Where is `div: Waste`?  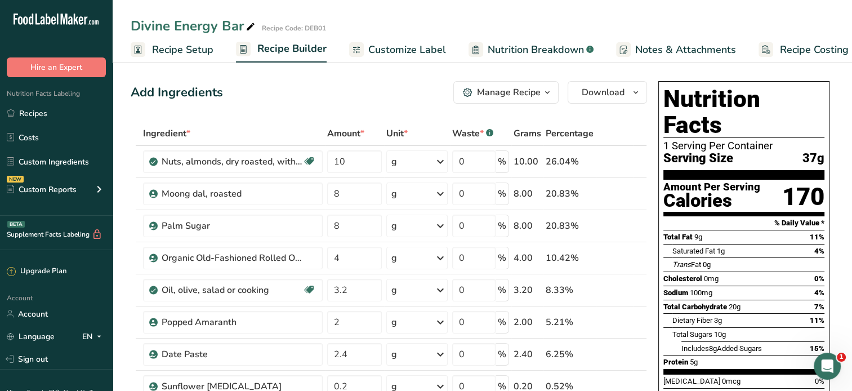 div: Waste is located at coordinates (472, 133).